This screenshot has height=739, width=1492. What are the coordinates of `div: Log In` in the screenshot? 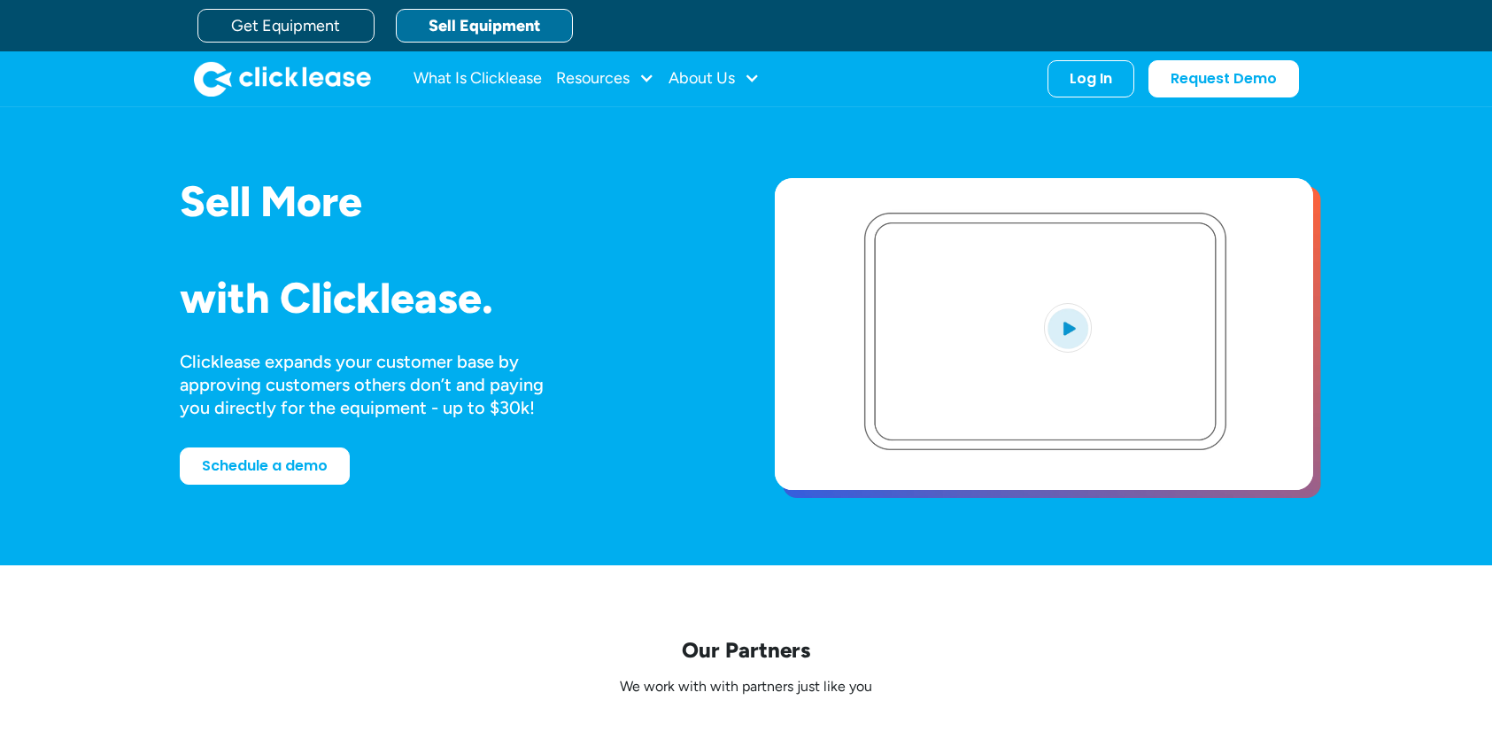 It's located at (1091, 79).